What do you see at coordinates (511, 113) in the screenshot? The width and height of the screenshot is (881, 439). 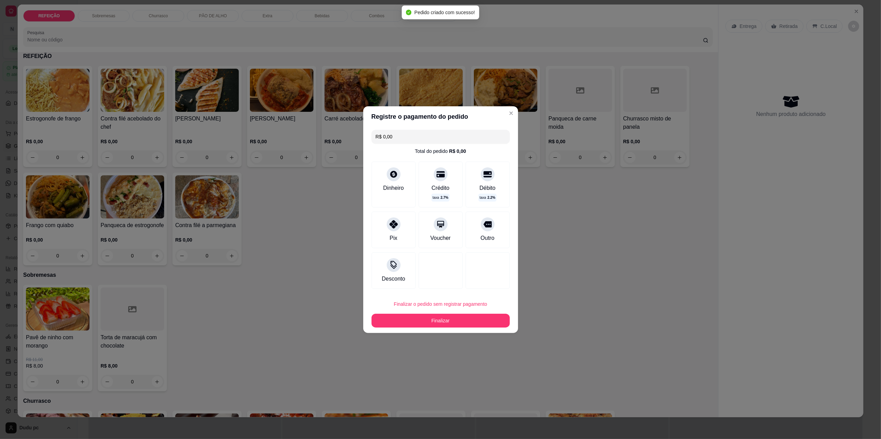 I see `button: Close` at bounding box center [511, 113].